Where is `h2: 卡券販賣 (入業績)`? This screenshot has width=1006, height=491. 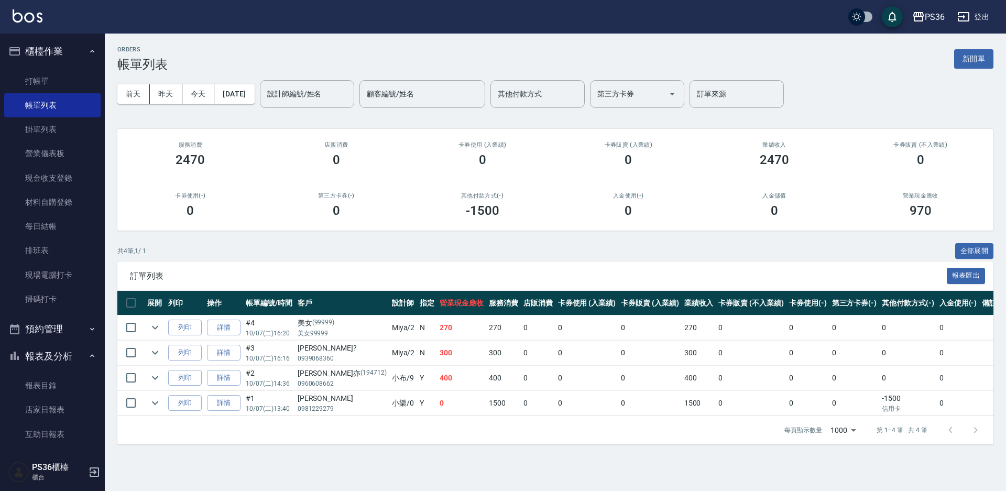 h2: 卡券販賣 (入業績) is located at coordinates (628, 145).